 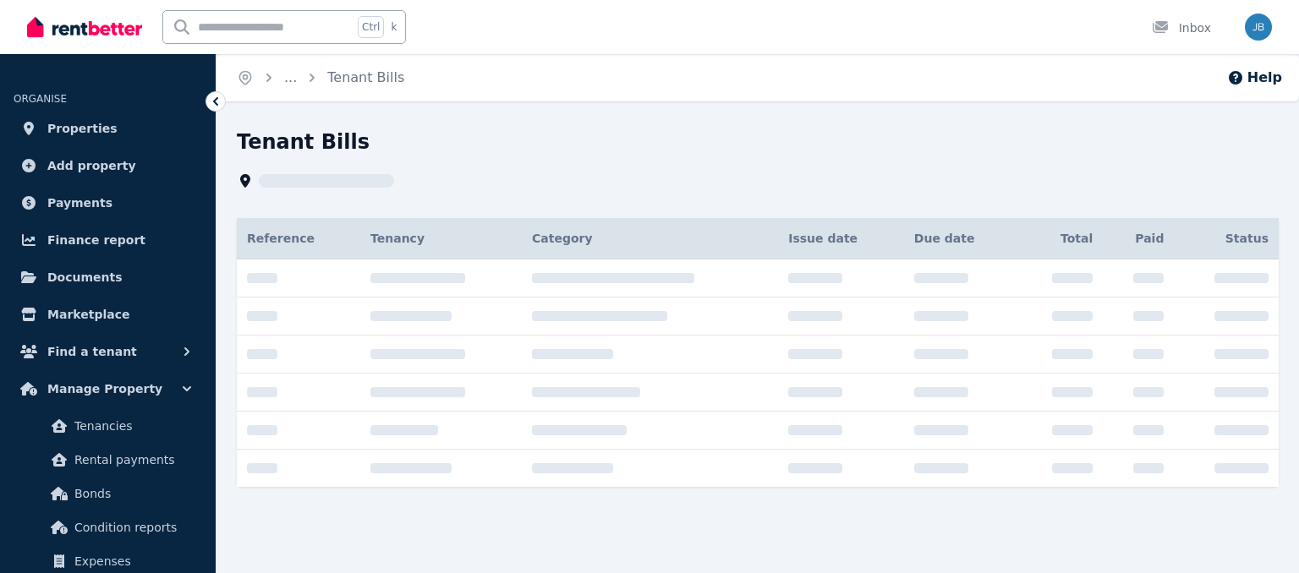 I want to click on div: Inbox, so click(x=1181, y=28).